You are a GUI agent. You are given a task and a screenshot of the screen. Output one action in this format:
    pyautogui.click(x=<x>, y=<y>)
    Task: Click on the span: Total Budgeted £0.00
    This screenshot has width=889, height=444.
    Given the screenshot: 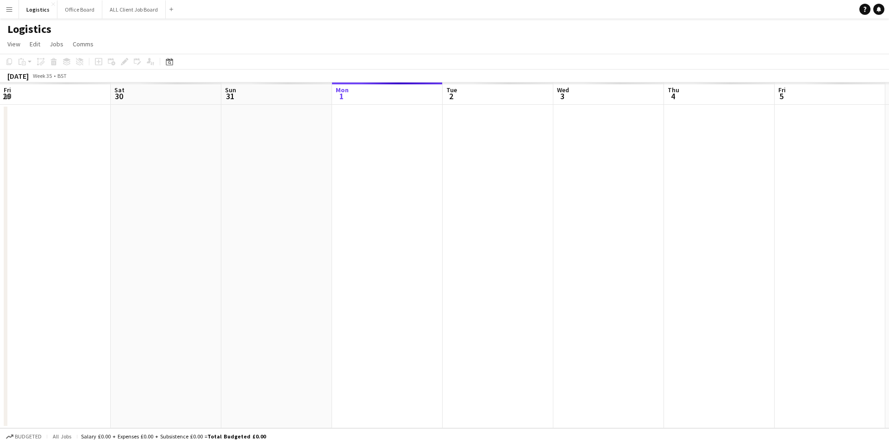 What is the action you would take?
    pyautogui.click(x=237, y=436)
    